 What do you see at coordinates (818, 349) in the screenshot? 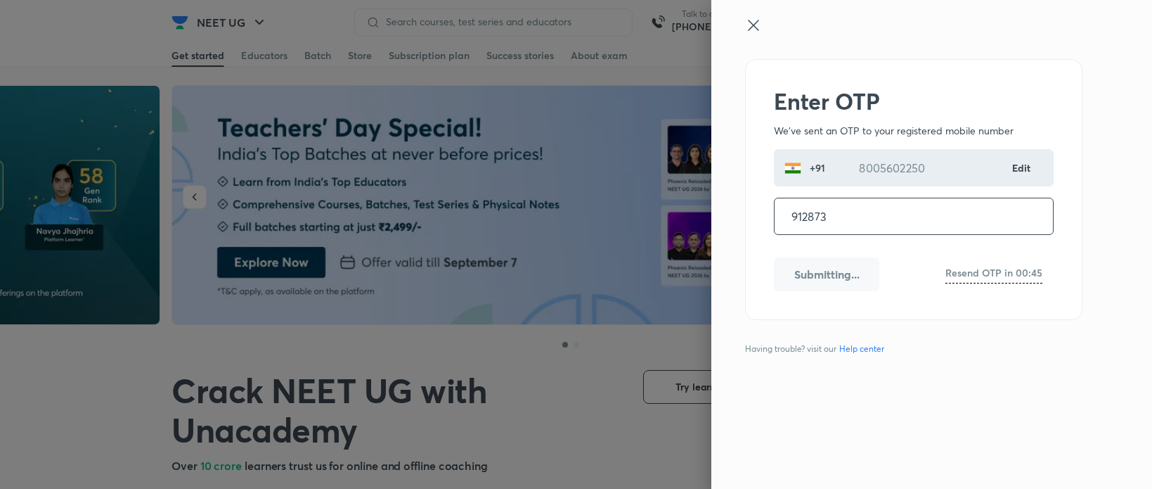
I see `span: Having trouble? visit our` at bounding box center [818, 349].